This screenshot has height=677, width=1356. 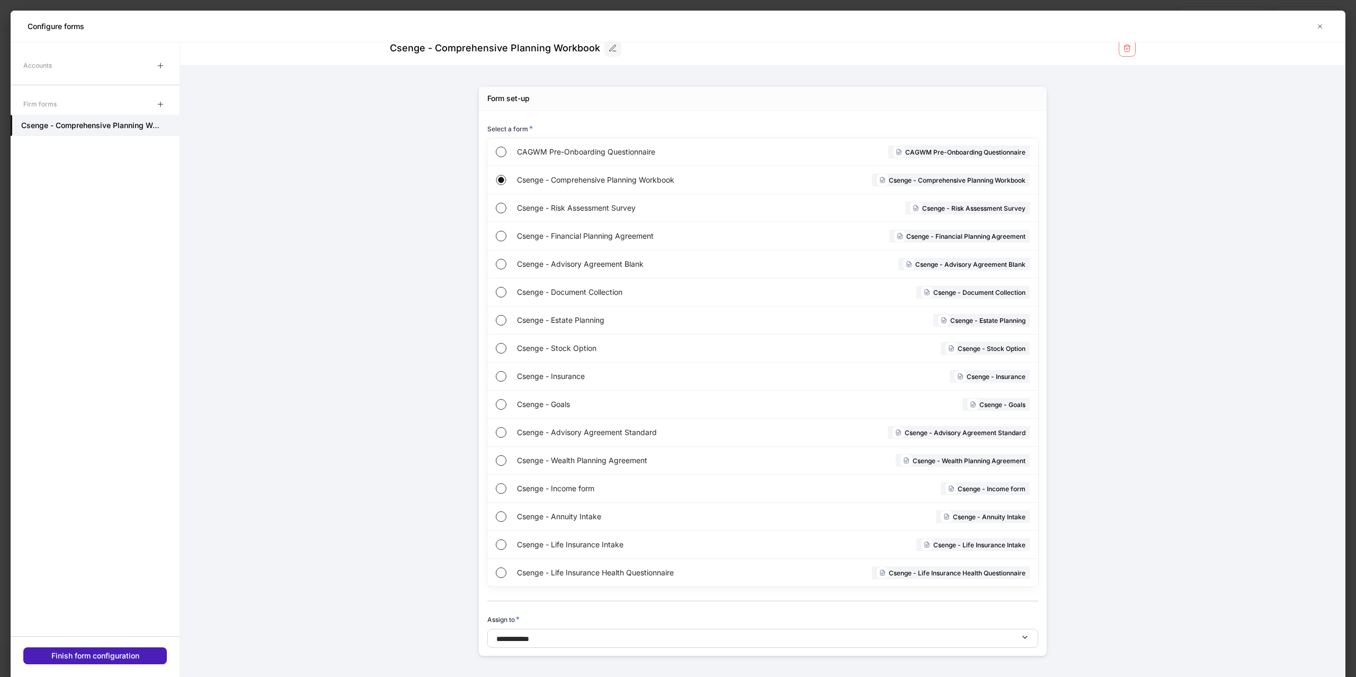 What do you see at coordinates (959, 236) in the screenshot?
I see `div: Csenge - Financial Planning Agreement` at bounding box center [959, 236].